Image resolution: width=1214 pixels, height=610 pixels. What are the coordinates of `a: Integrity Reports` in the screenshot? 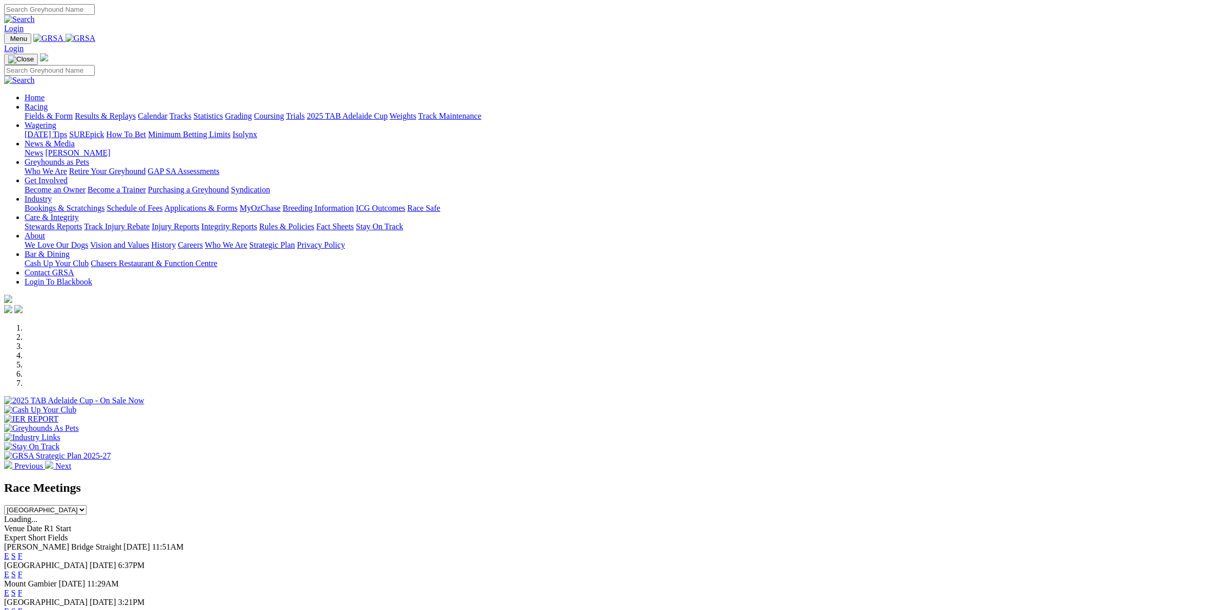 It's located at (229, 226).